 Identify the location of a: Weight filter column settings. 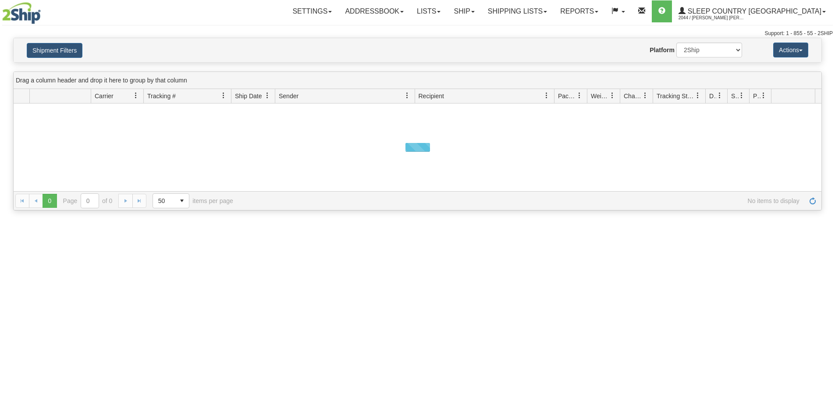
(612, 96).